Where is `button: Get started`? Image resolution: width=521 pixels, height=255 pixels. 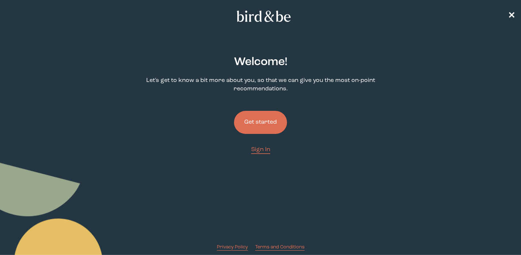 button: Get started is located at coordinates (260, 122).